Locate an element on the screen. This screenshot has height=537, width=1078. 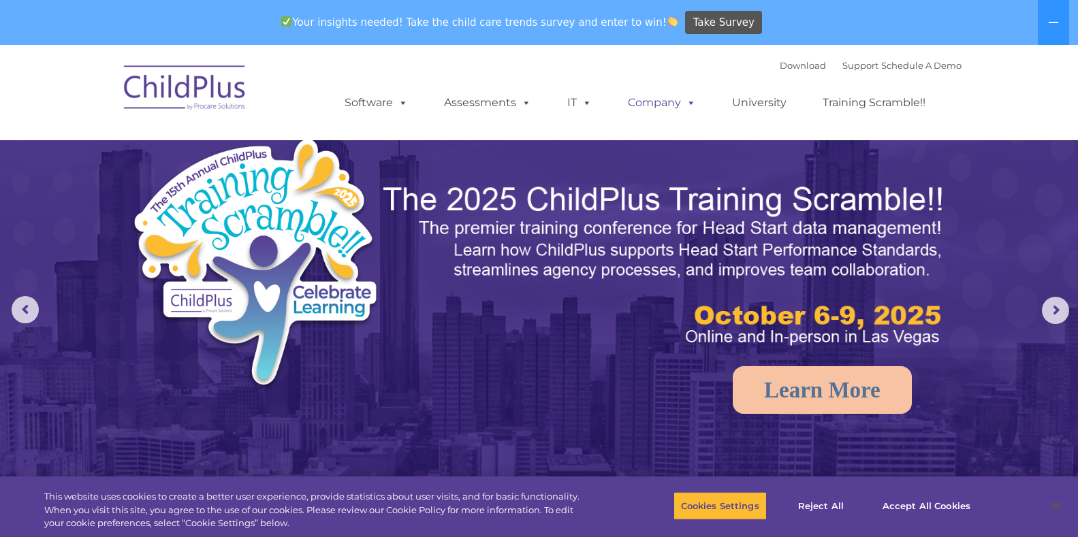
button: Reject All is located at coordinates (821, 506).